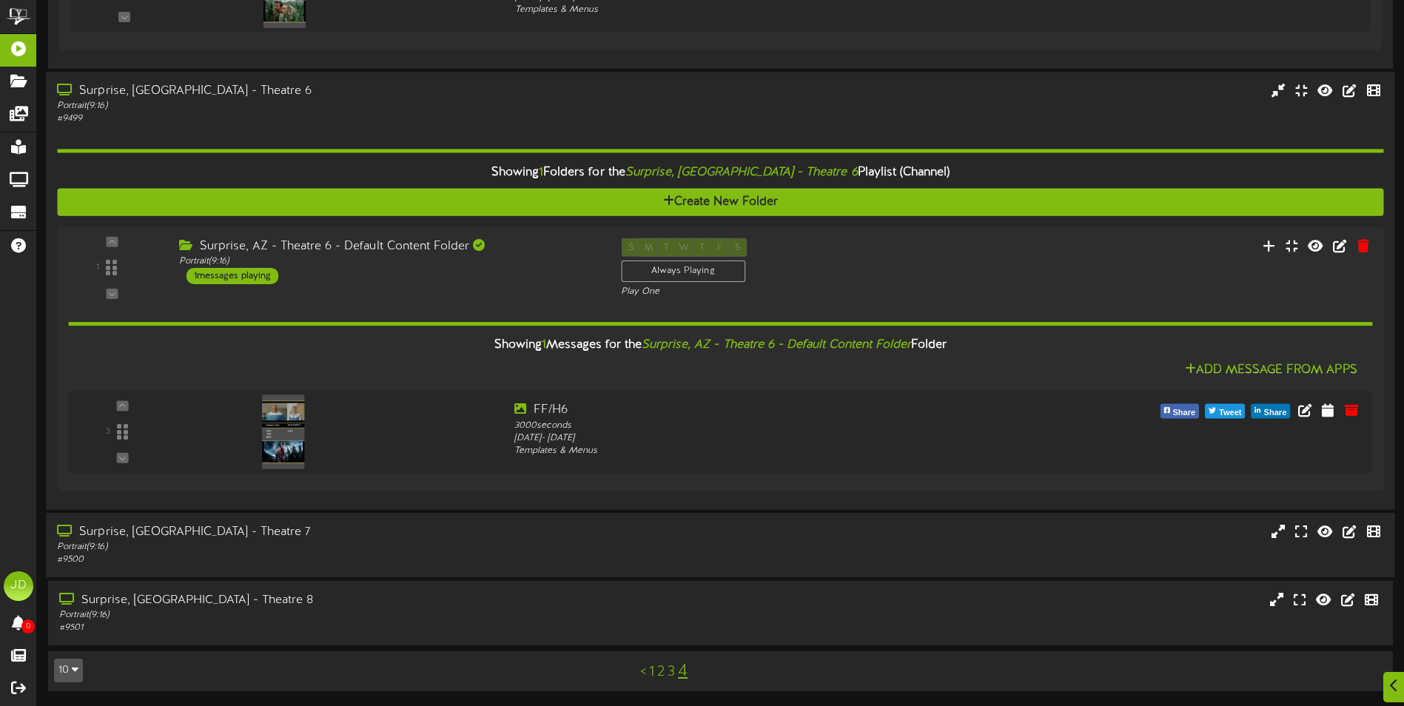 This screenshot has width=1404, height=706. I want to click on a: 1, so click(651, 672).